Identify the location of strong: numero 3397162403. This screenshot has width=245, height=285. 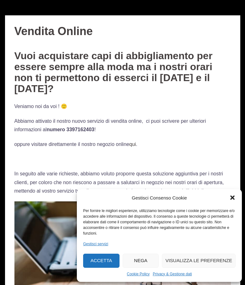
(70, 129).